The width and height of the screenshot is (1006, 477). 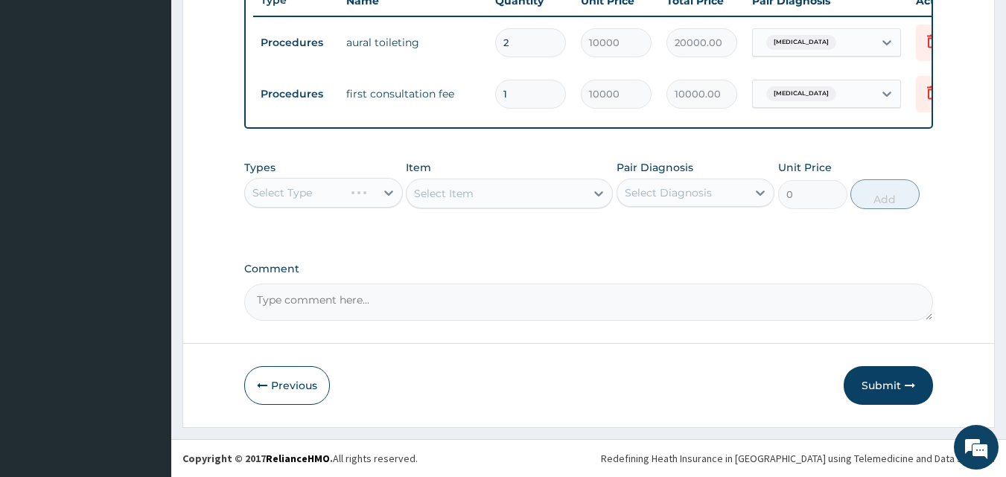 I want to click on label: Pair Diagnosis, so click(x=655, y=168).